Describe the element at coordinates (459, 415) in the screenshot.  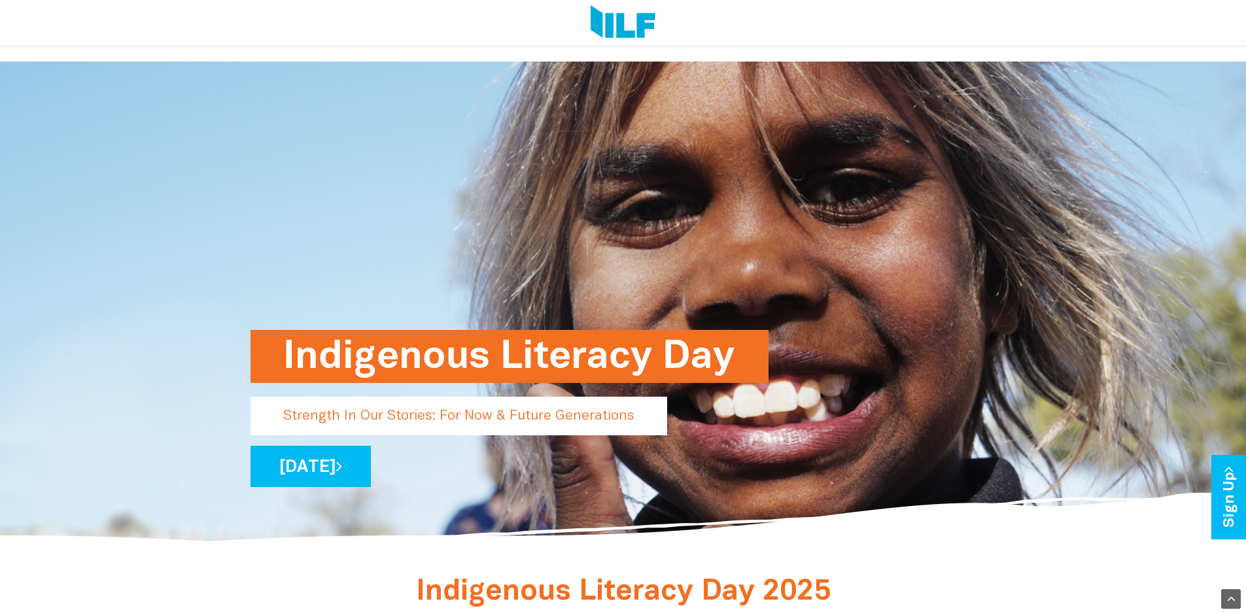
I see `p: Strength In Our Stories: For Now & Future Generations` at that location.